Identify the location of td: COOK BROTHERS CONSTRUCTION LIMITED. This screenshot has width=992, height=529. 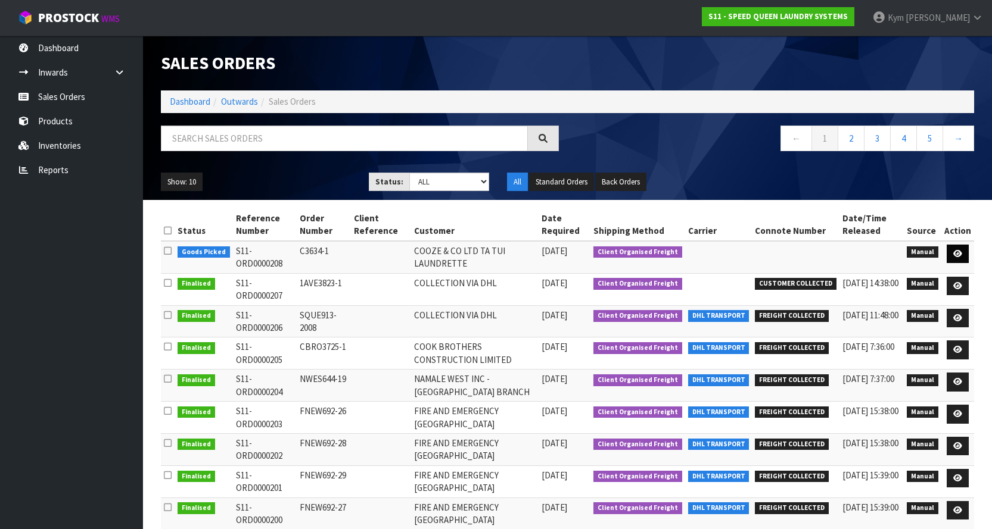
(475, 354).